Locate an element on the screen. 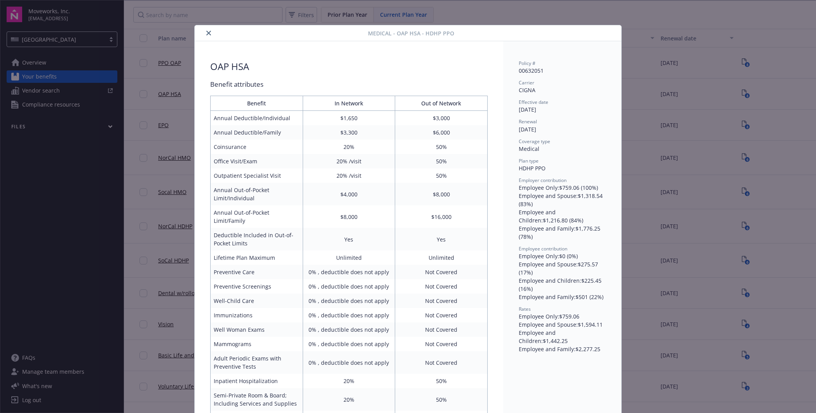  td: Coinsurance is located at coordinates (257, 147).